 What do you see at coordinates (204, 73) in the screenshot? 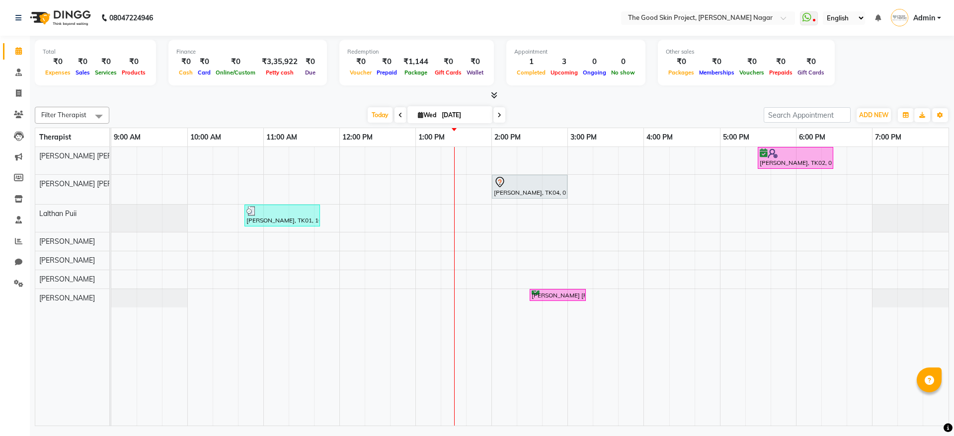
I see `span: Card` at bounding box center [204, 73].